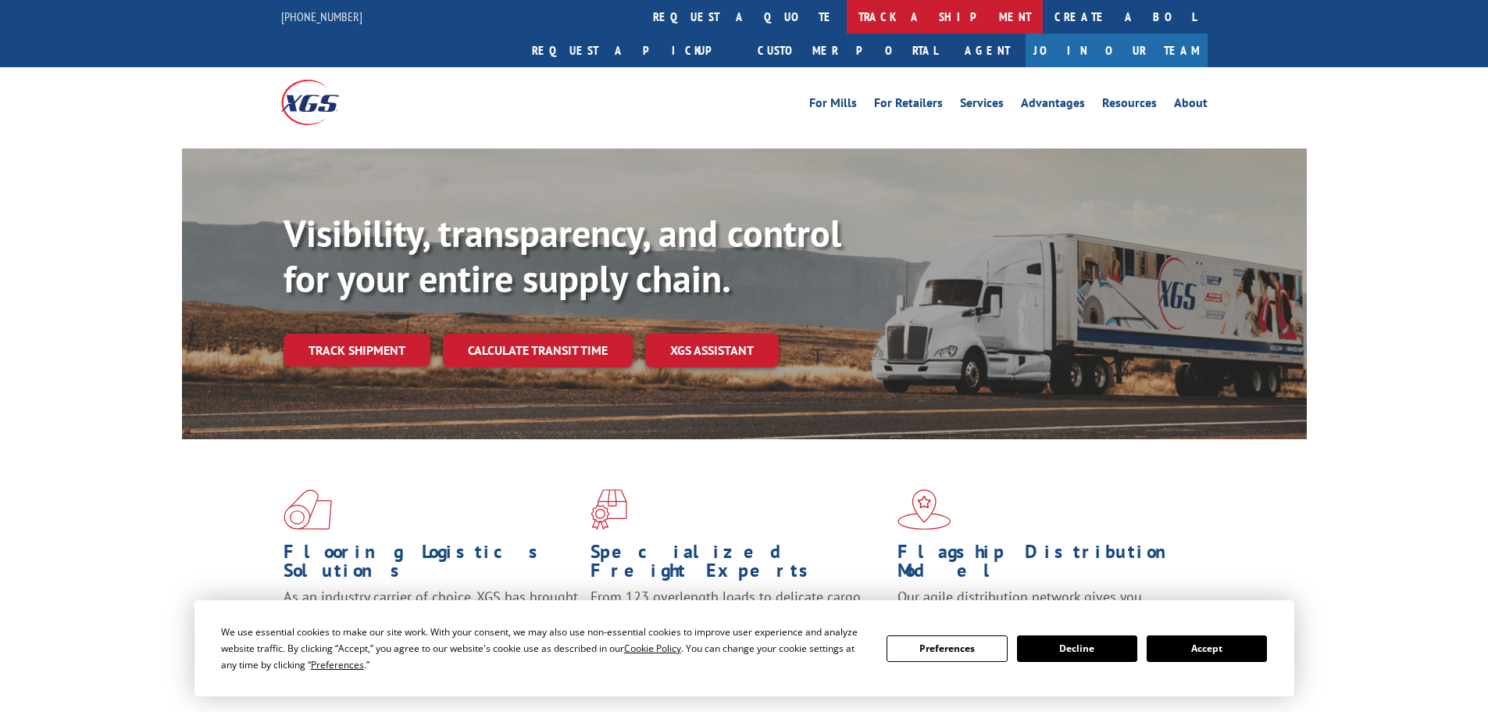  What do you see at coordinates (1077, 648) in the screenshot?
I see `button: Decline` at bounding box center [1077, 648].